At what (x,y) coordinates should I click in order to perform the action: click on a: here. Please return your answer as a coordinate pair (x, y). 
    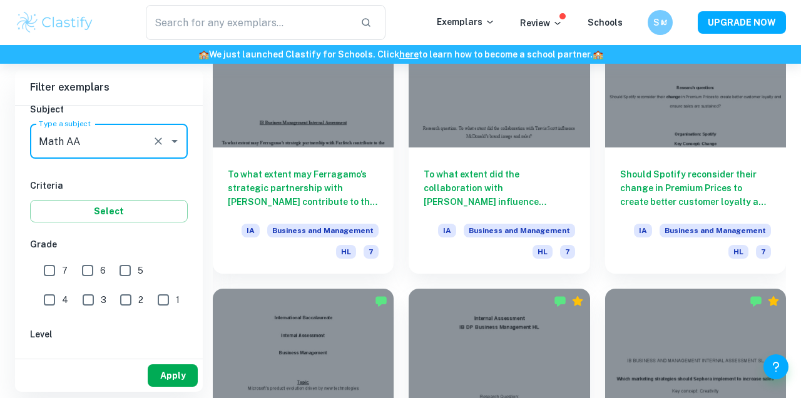
    Looking at the image, I should click on (408, 54).